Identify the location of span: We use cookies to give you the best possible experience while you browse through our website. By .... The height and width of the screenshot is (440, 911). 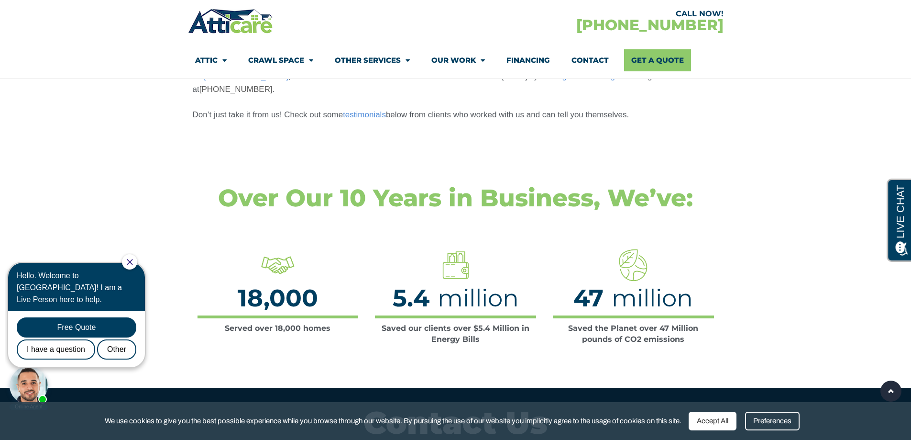
(393, 420).